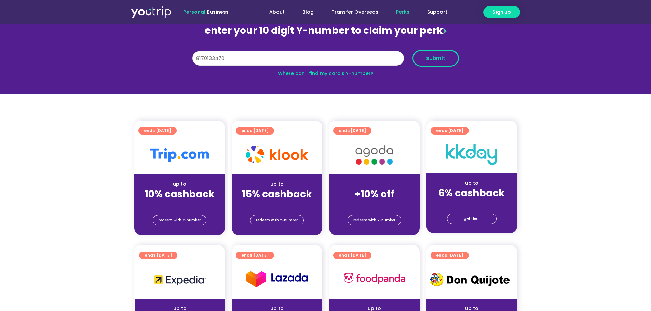 This screenshot has height=311, width=651. I want to click on strong: 15% cashback, so click(277, 194).